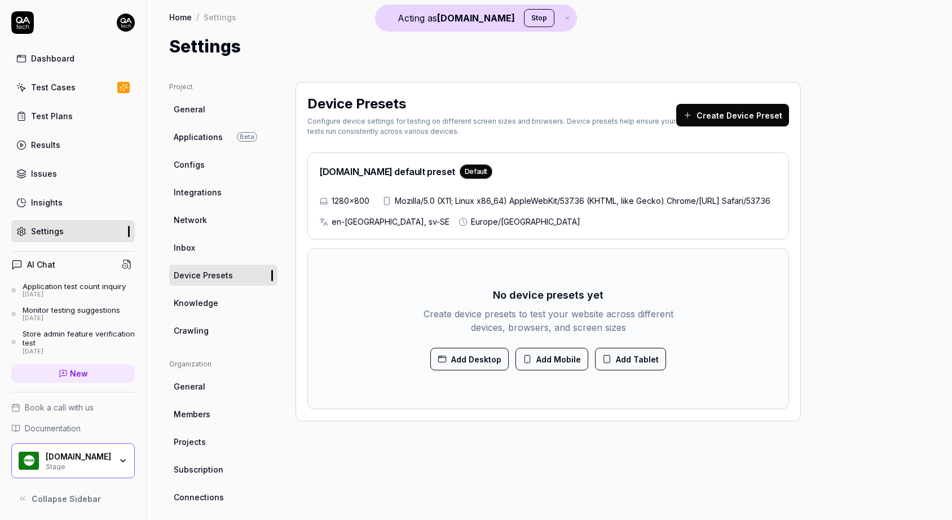 This screenshot has width=952, height=520. Describe the element at coordinates (733, 115) in the screenshot. I see `button: Create Device Preset` at that location.